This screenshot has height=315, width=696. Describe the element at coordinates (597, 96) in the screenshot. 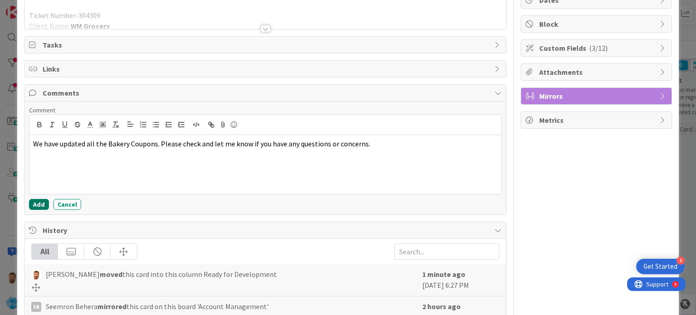

I see `span: Mirrors` at that location.